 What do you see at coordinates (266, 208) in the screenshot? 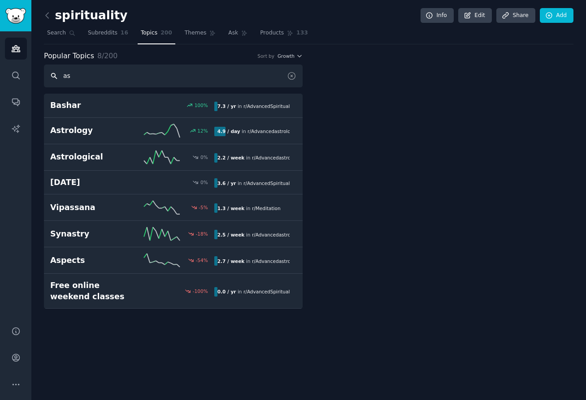
I see `span: r/ Meditation` at bounding box center [266, 208].